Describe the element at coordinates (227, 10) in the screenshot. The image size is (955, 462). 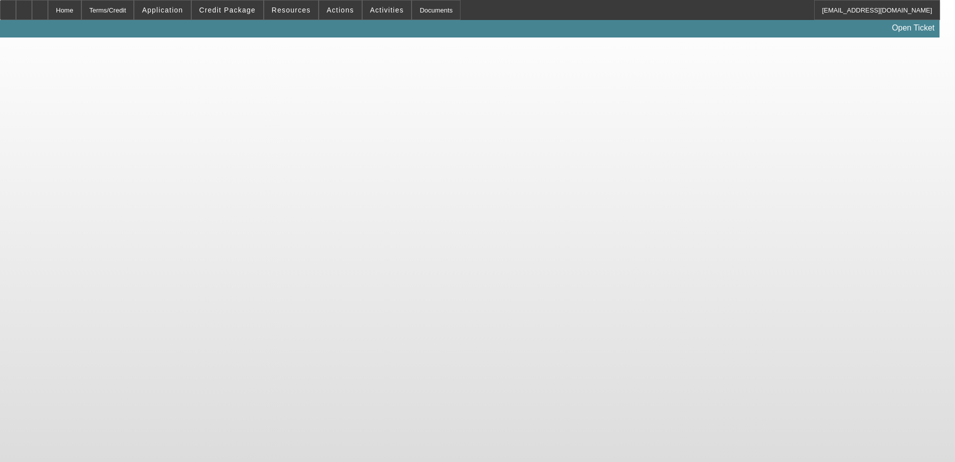
I see `span: Credit Package` at that location.